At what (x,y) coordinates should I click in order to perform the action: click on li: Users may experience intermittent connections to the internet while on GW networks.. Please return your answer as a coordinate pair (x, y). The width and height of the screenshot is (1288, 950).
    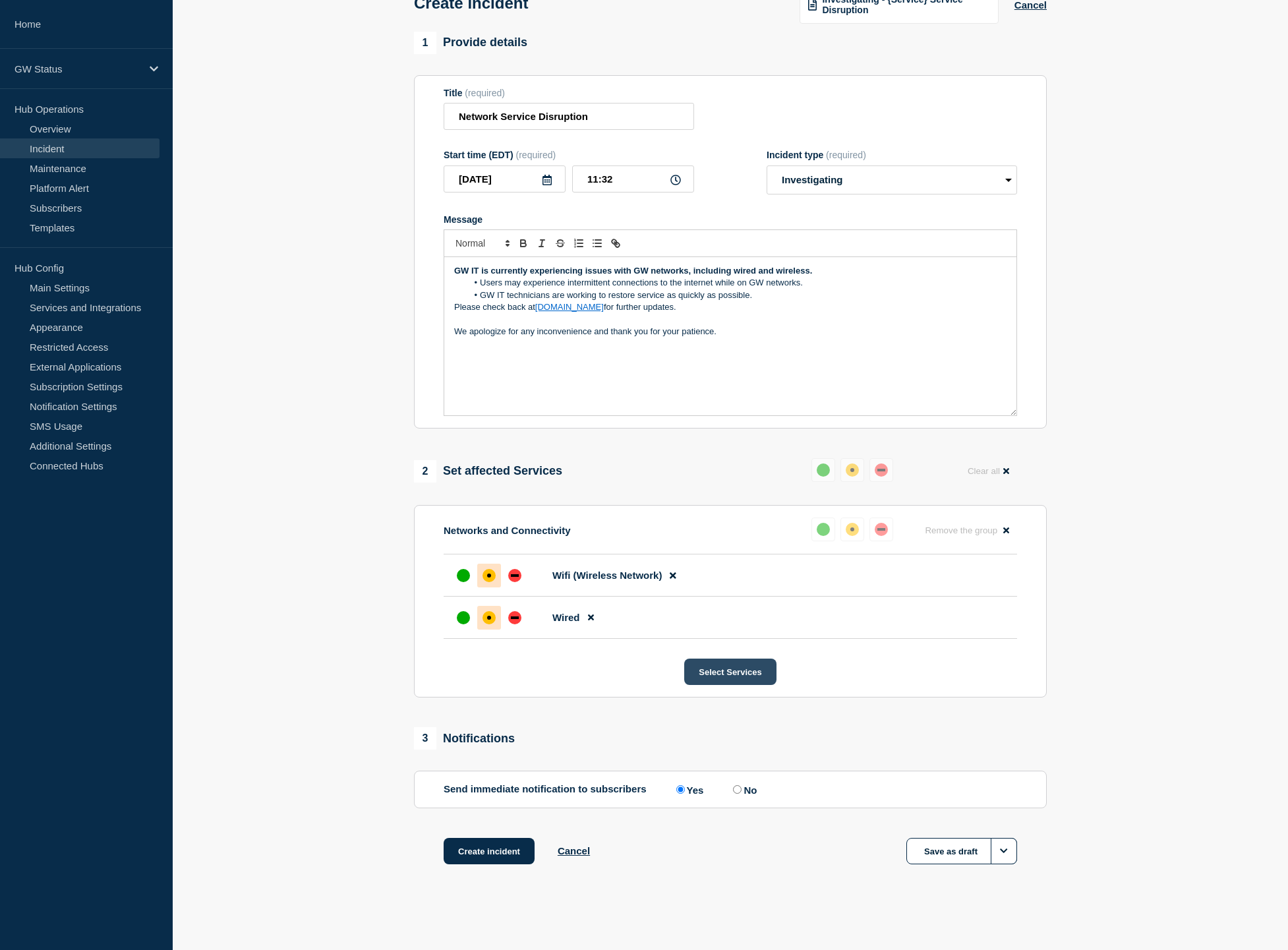
    Looking at the image, I should click on (737, 283).